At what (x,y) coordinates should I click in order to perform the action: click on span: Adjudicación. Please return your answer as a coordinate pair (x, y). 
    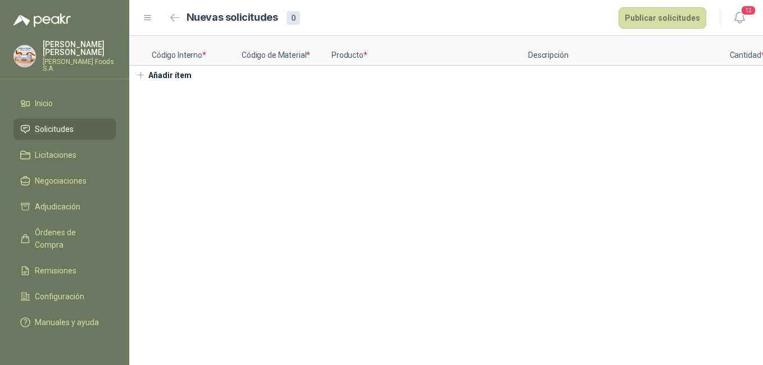
    Looking at the image, I should click on (57, 207).